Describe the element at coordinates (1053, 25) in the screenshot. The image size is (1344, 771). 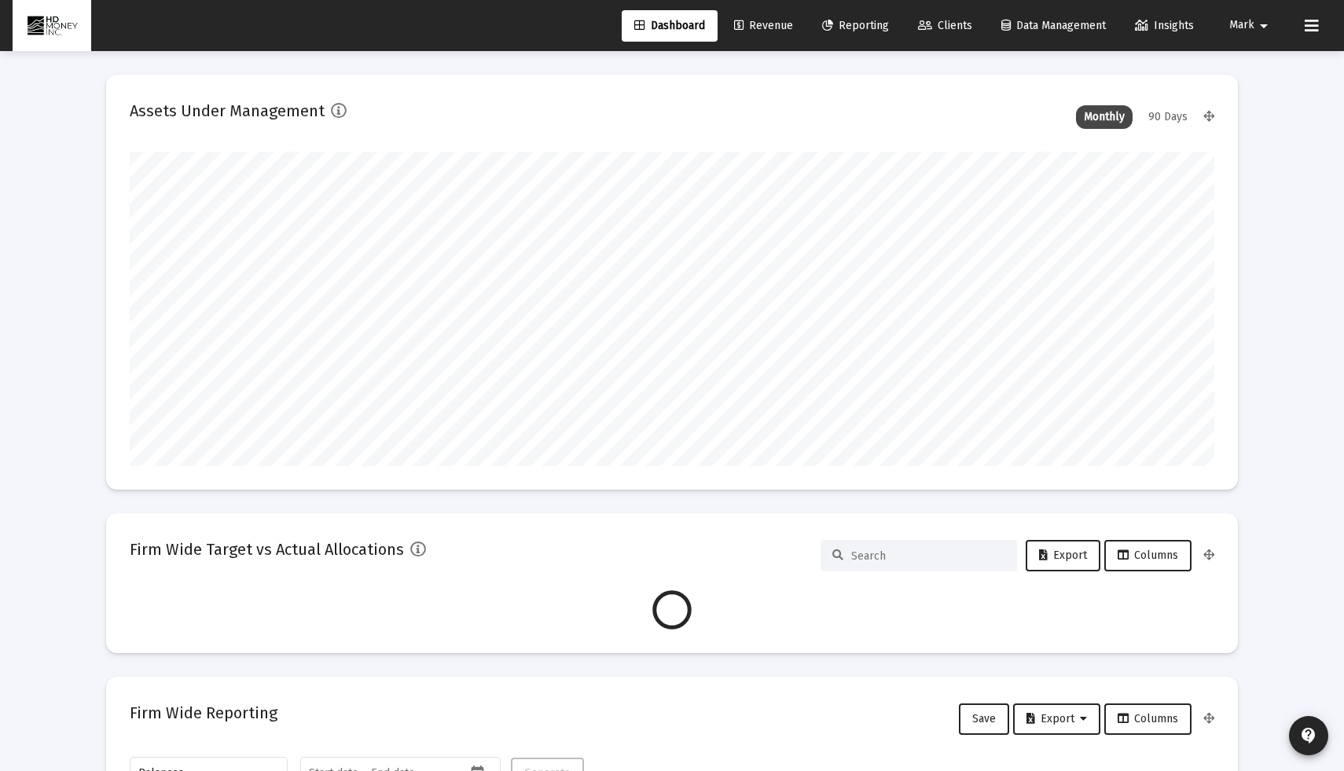
I see `span: Data Management` at that location.